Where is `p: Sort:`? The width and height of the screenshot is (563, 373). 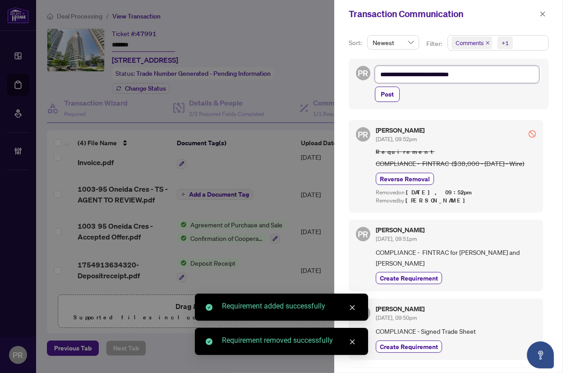 p: Sort: is located at coordinates (356, 43).